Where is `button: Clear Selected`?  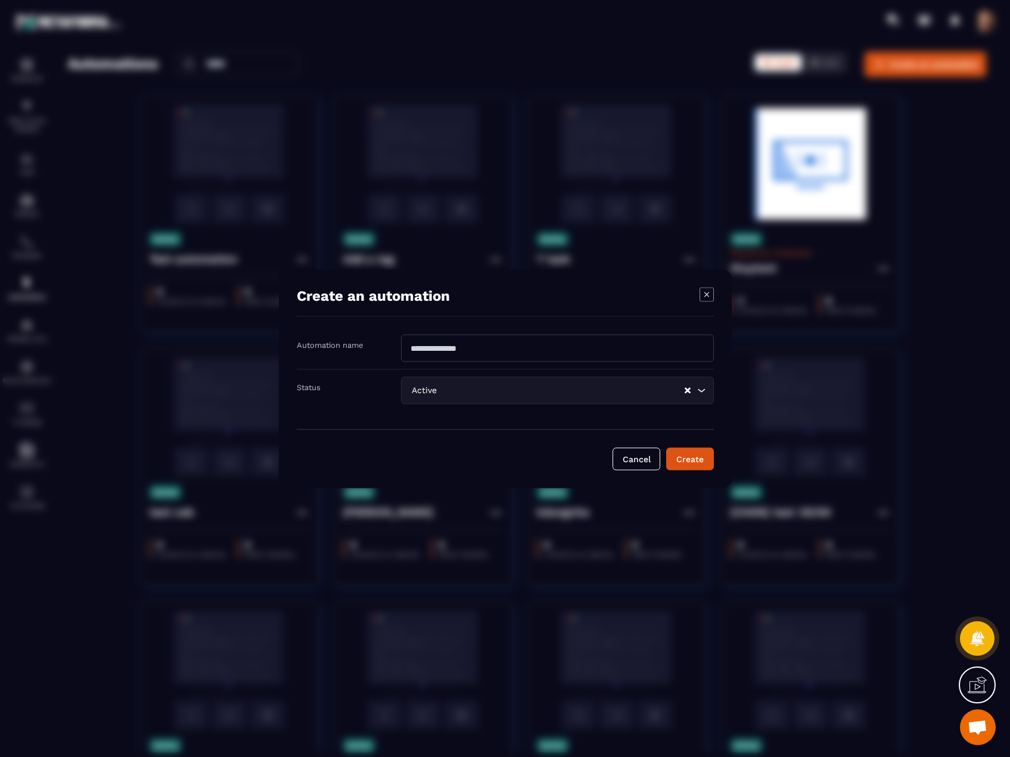
button: Clear Selected is located at coordinates (687, 390).